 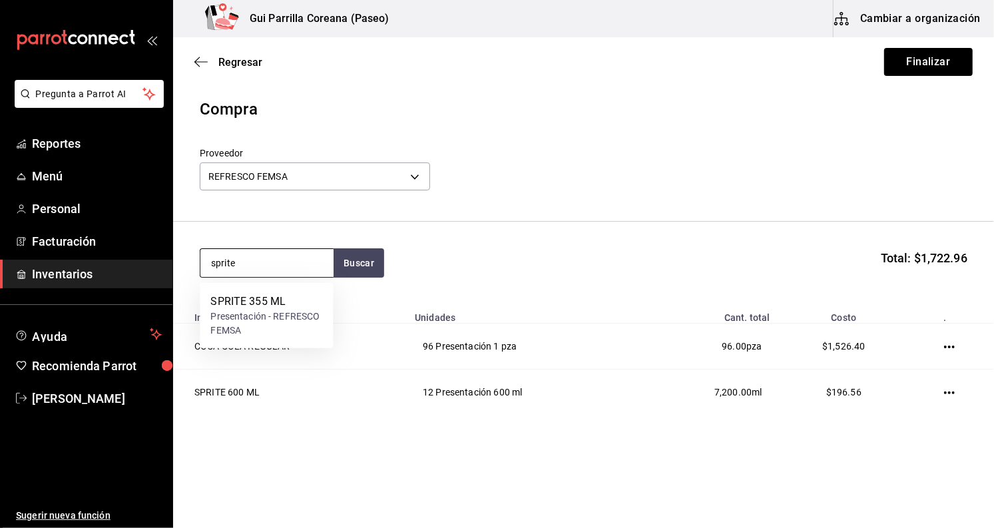 What do you see at coordinates (843, 346) in the screenshot?
I see `span: $1,526.40` at bounding box center [843, 346].